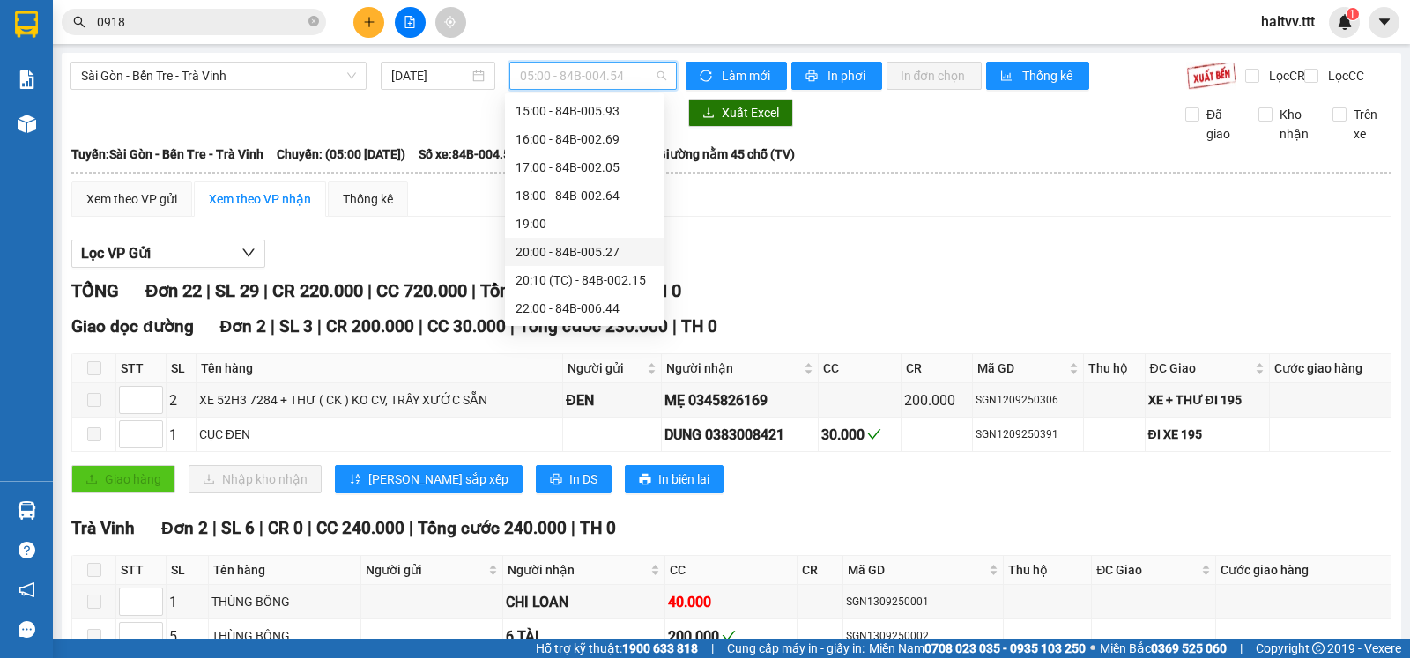 Image resolution: width=1410 pixels, height=658 pixels. Describe the element at coordinates (255, 479) in the screenshot. I see `button: downloadNhập kho nhận` at that location.